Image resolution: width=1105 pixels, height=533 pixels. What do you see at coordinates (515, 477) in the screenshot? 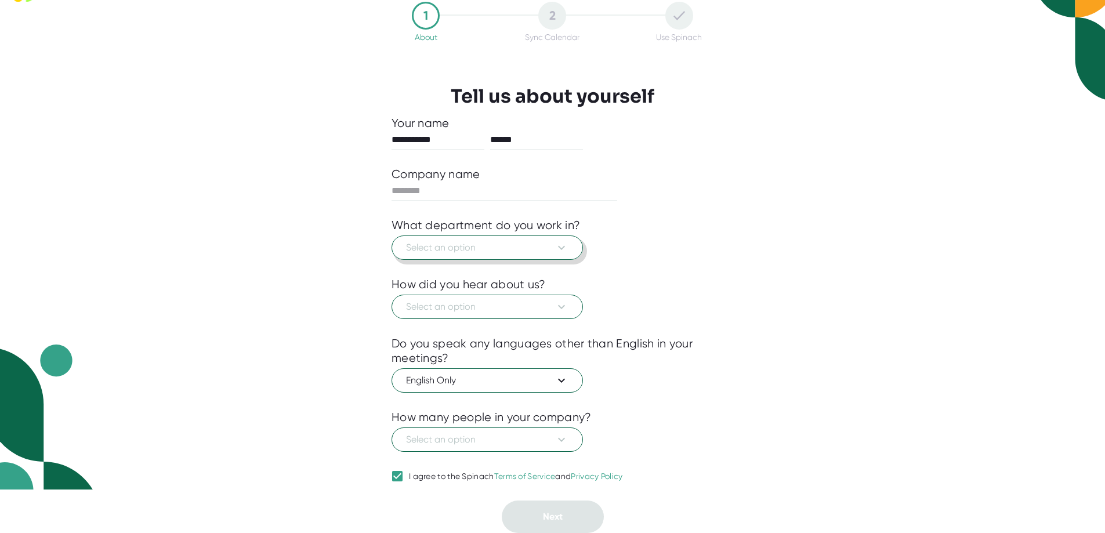
I see `div: I agree to the Spinach and` at bounding box center [515, 477].